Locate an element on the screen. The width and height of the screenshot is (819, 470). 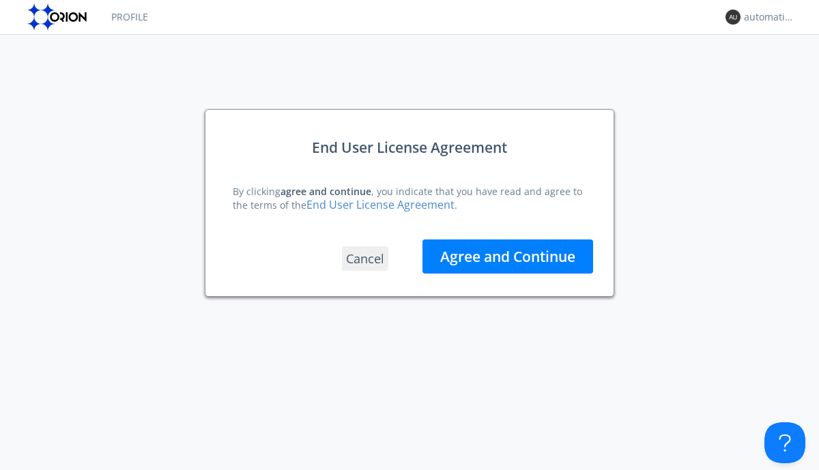
button: Agree and Continue is located at coordinates (508, 257).